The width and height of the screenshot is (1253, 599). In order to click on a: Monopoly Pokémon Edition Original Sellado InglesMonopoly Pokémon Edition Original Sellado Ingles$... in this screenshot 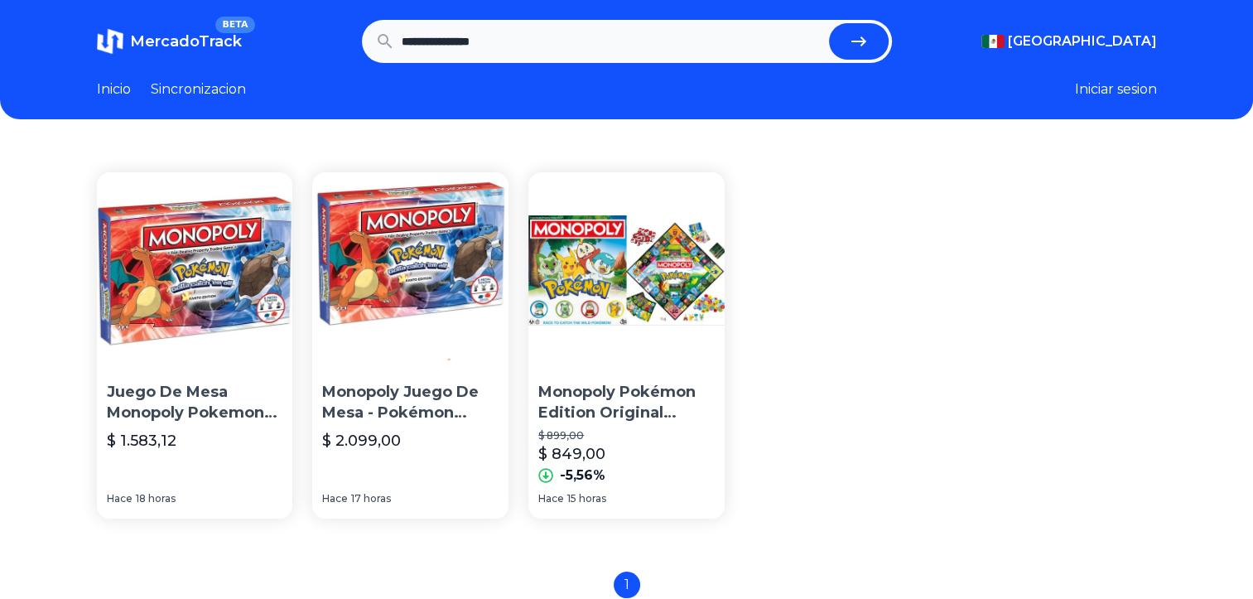, I will do `click(626, 345)`.